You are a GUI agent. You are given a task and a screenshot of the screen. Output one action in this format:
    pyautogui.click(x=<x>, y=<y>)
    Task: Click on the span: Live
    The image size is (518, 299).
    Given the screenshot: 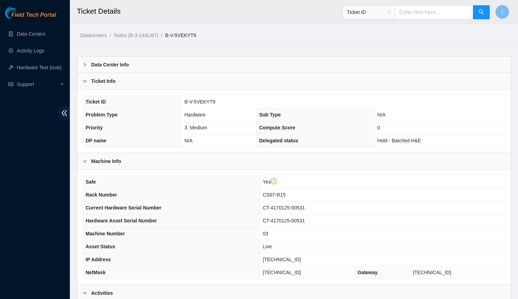 What is the action you would take?
    pyautogui.click(x=267, y=246)
    